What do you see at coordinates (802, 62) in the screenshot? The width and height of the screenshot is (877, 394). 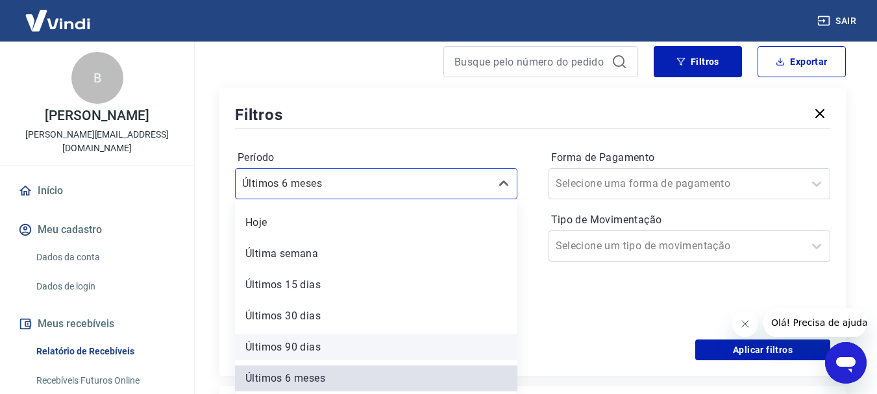 I see `button: Exportar` at bounding box center [802, 62].